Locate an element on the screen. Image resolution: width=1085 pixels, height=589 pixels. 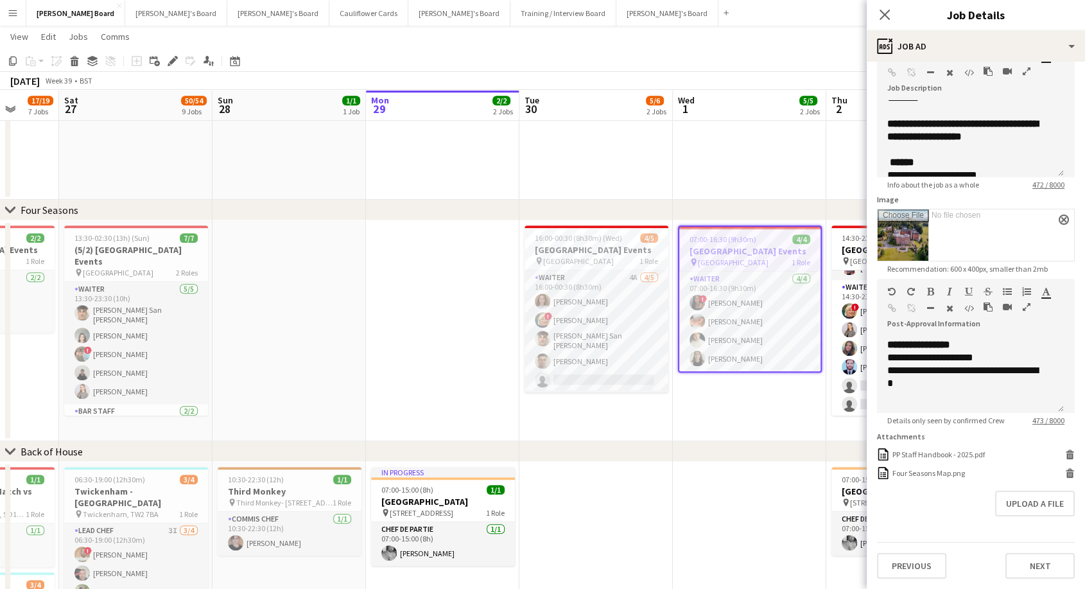
button: Strikethrough is located at coordinates (988, 291).